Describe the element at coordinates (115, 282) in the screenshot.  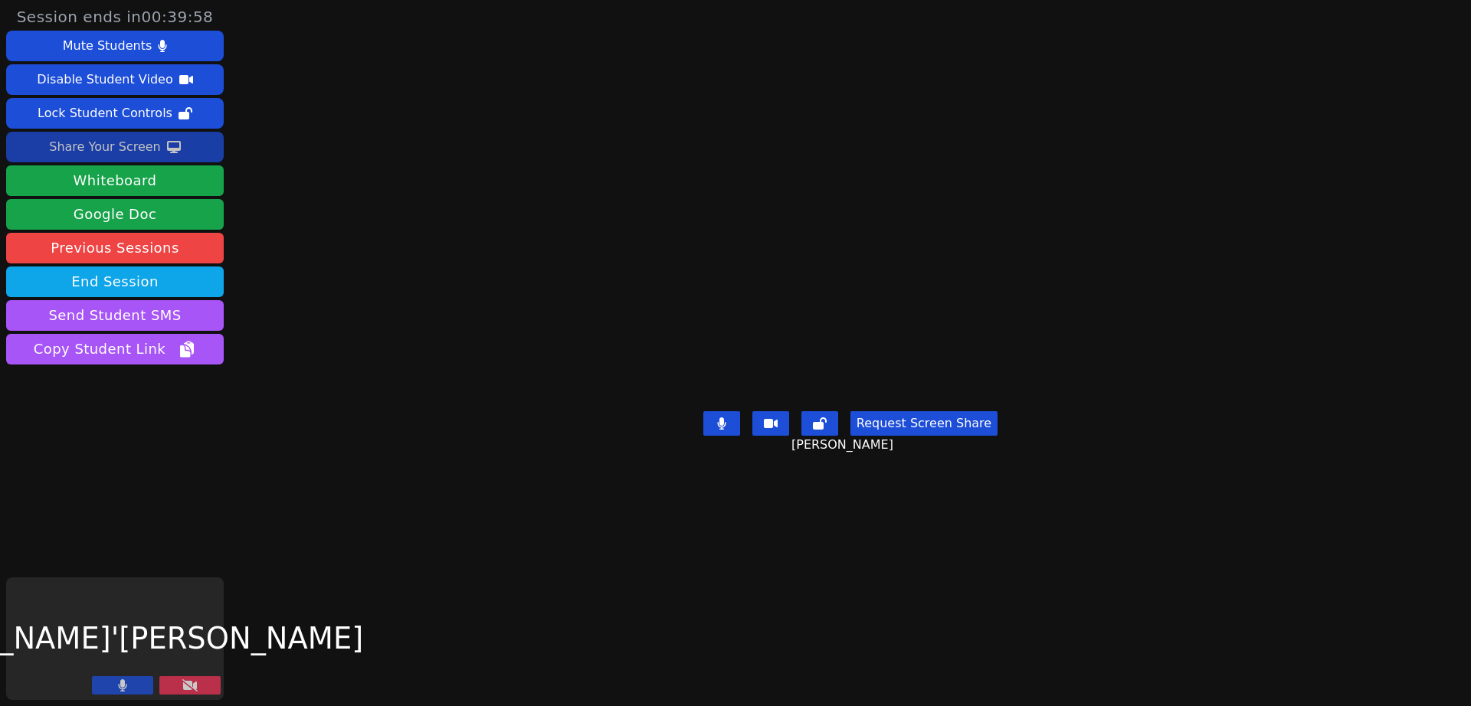
I see `button: End Session` at that location.